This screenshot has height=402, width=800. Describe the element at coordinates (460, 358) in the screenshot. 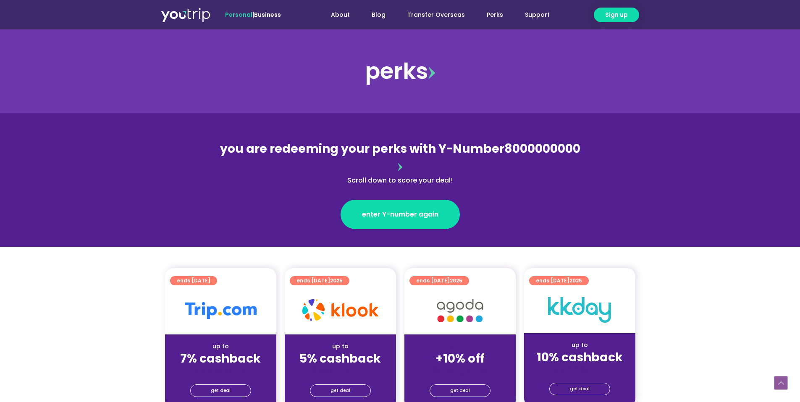

I see `strong: +10% off` at that location.